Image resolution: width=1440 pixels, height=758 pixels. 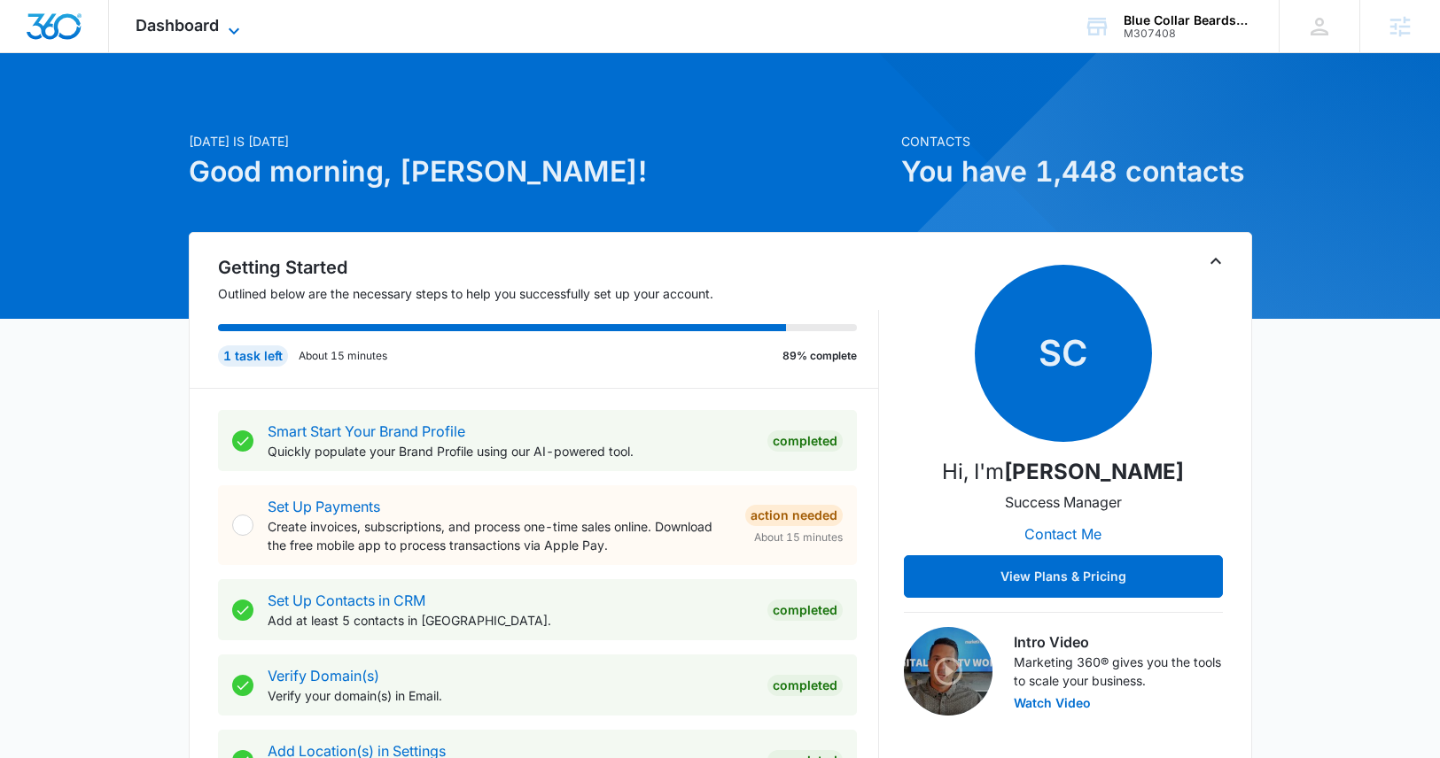 What do you see at coordinates (1062, 472) in the screenshot?
I see `p: Hi, I'm` at bounding box center [1062, 472].